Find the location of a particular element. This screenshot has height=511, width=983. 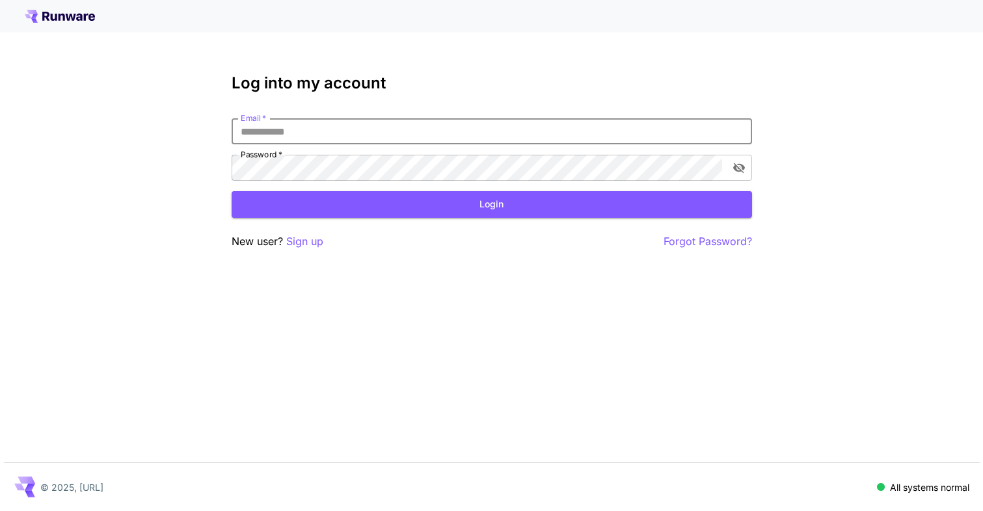

h3: Log into my account is located at coordinates (492, 83).